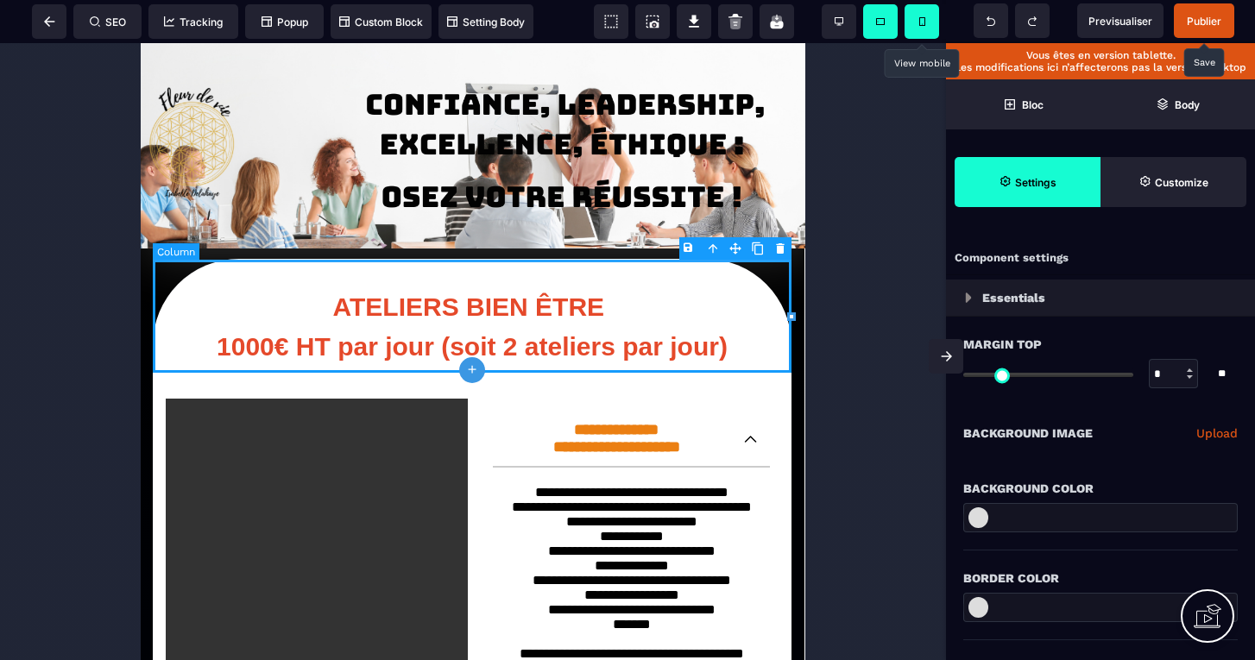 This screenshot has height=660, width=1255. Describe the element at coordinates (193, 22) in the screenshot. I see `span: Tracking` at that location.